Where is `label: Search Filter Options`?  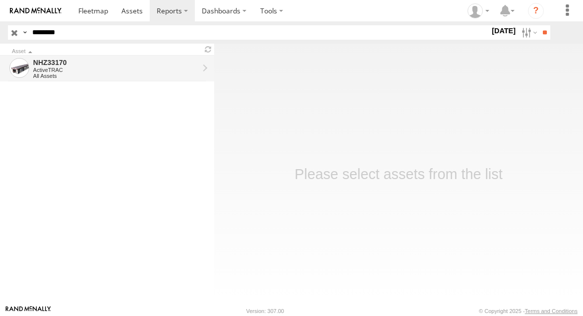 label: Search Filter Options is located at coordinates (528, 32).